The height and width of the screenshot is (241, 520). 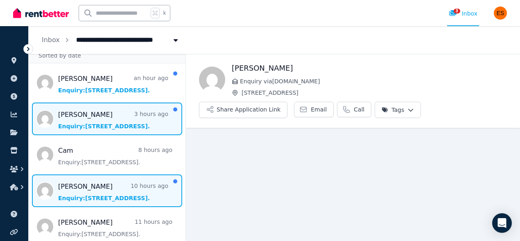 I want to click on a: Inbox, so click(x=51, y=40).